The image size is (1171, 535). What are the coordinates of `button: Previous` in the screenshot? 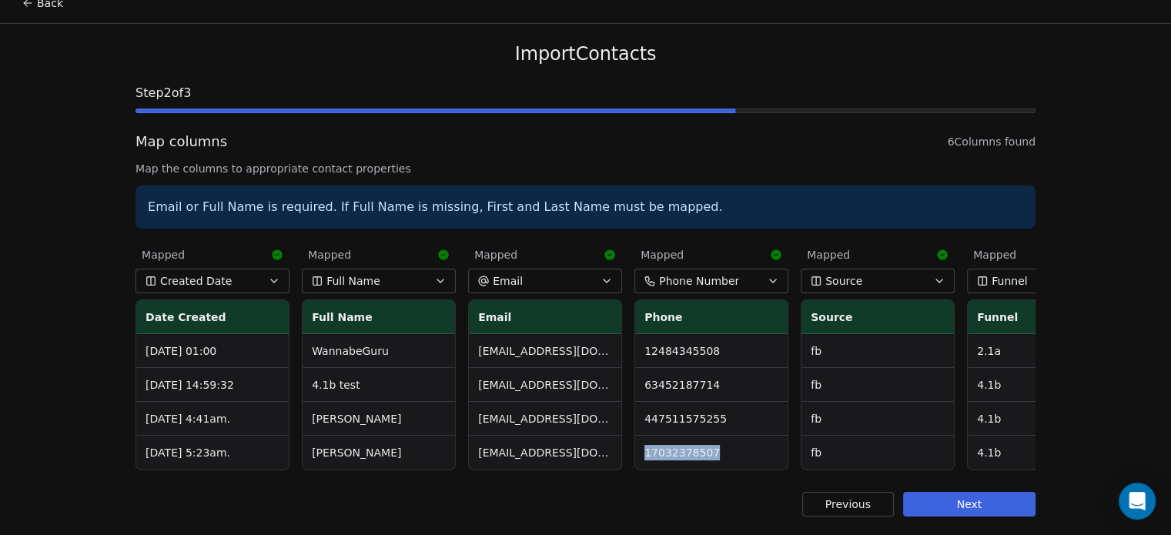 It's located at (847, 504).